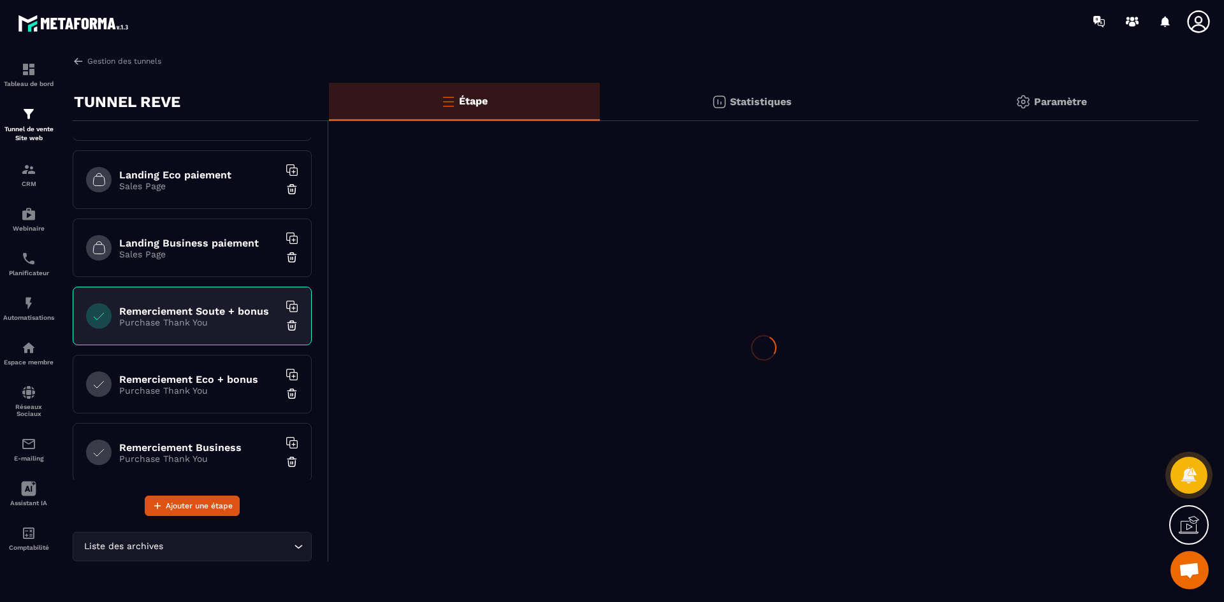 Image resolution: width=1224 pixels, height=602 pixels. I want to click on img: setting-gr.5f69749f.svg, so click(1023, 102).